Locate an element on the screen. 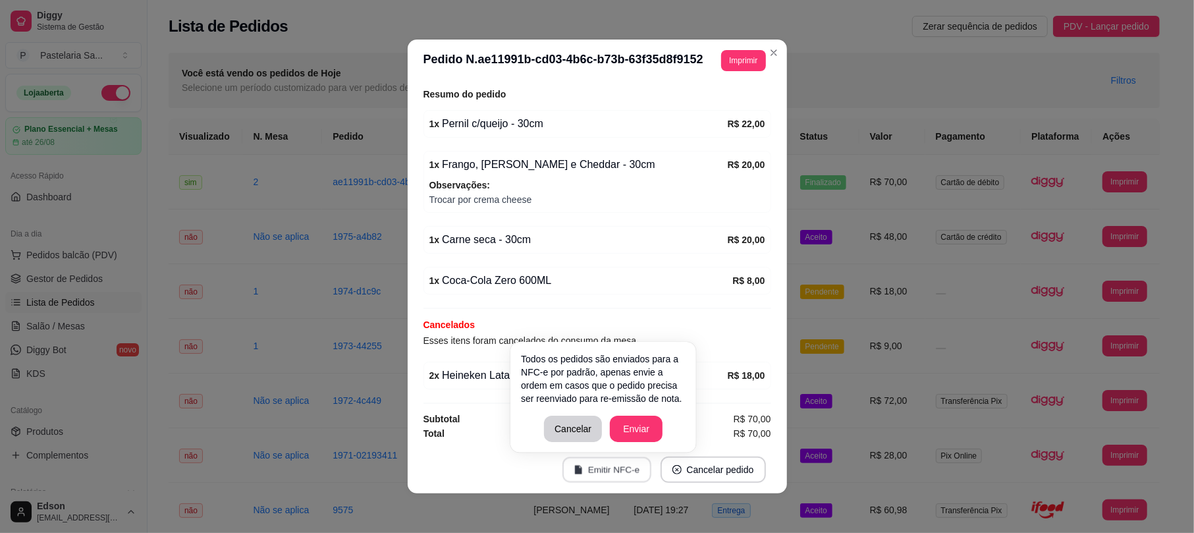 The image size is (1194, 533). strong: Cancelados is located at coordinates (449, 325).